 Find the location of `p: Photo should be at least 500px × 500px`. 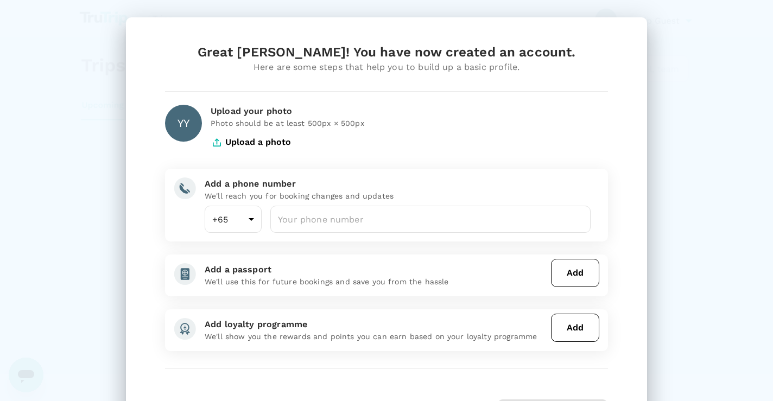

p: Photo should be at least 500px × 500px is located at coordinates (410, 123).